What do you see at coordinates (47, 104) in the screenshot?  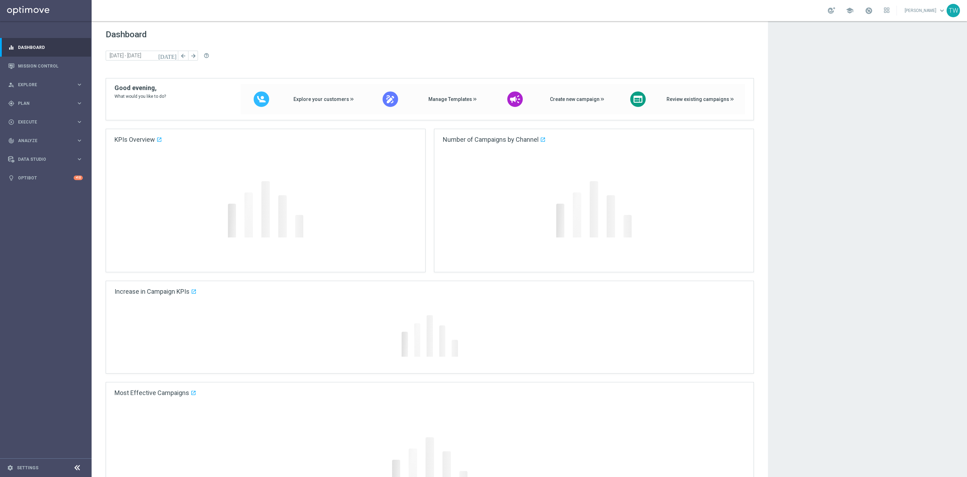 I see `span: Plan` at bounding box center [47, 104].